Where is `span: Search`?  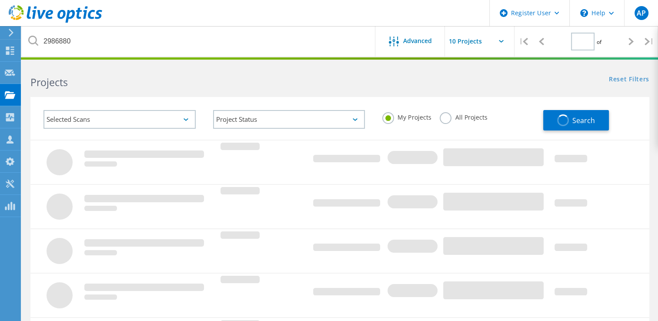
span: Search is located at coordinates (583, 120).